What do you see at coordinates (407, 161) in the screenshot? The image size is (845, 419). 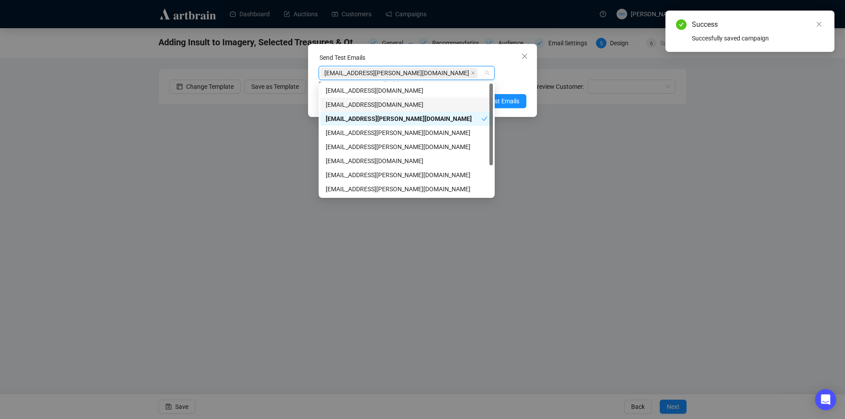 I see `div: dept-admin@shapirp.com.au` at bounding box center [407, 161].